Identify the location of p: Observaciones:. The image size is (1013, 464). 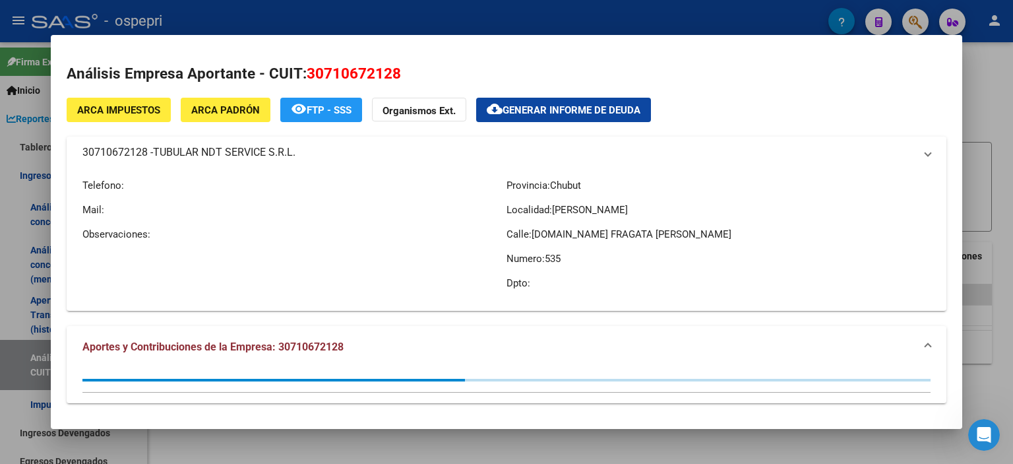
(294, 234).